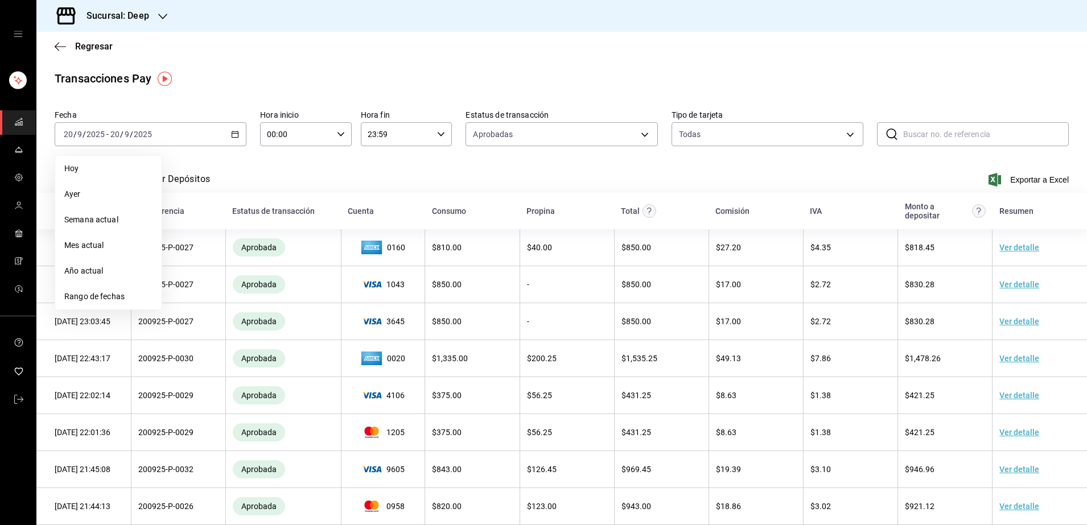 This screenshot has height=525, width=1087. What do you see at coordinates (541, 211) in the screenshot?
I see `div: Propina` at bounding box center [541, 211].